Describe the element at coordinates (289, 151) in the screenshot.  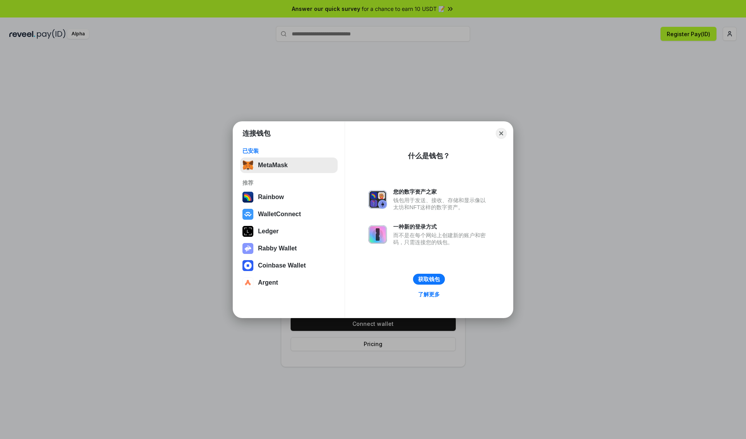
I see `div: 已安装` at that location.